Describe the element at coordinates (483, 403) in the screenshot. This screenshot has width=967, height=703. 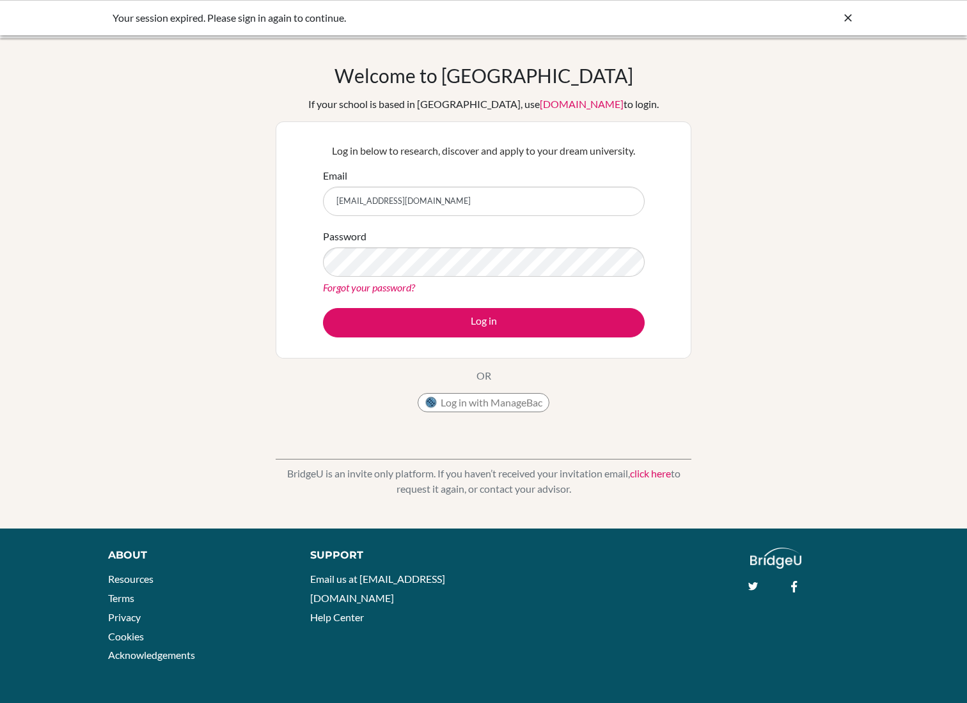
I see `button: Log in with ManageBac` at that location.